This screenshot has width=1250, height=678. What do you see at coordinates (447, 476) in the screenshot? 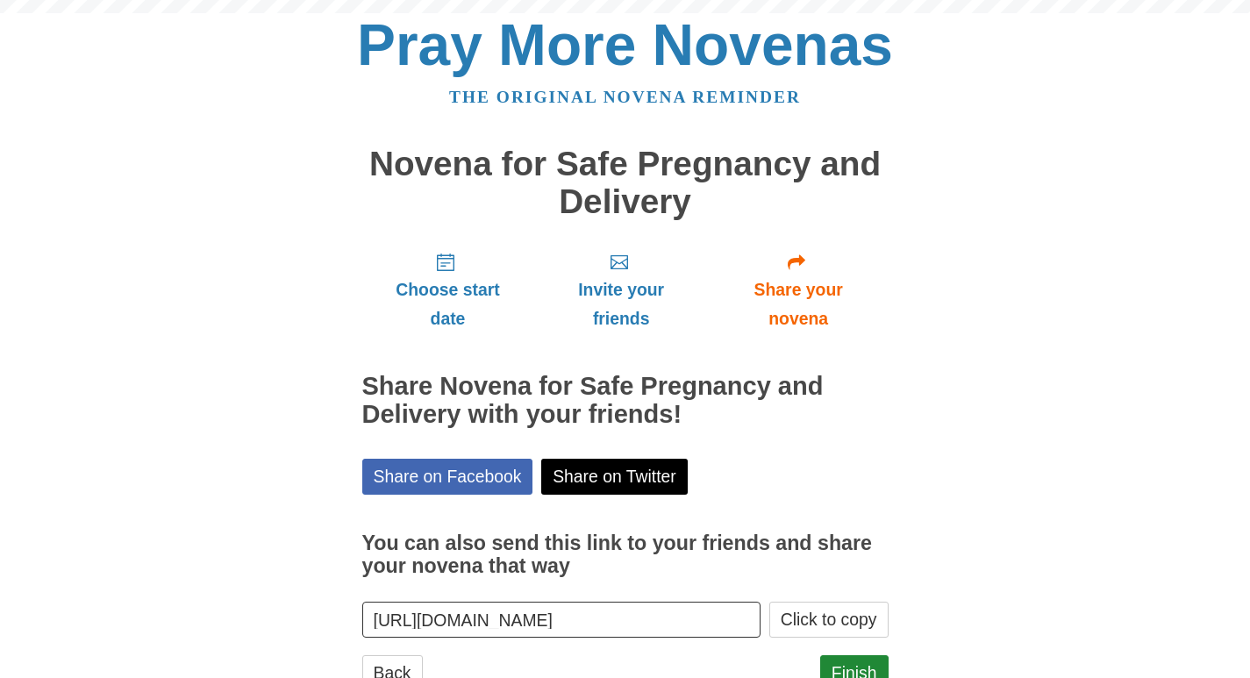
I see `a: Share on Facebook` at bounding box center [447, 476].